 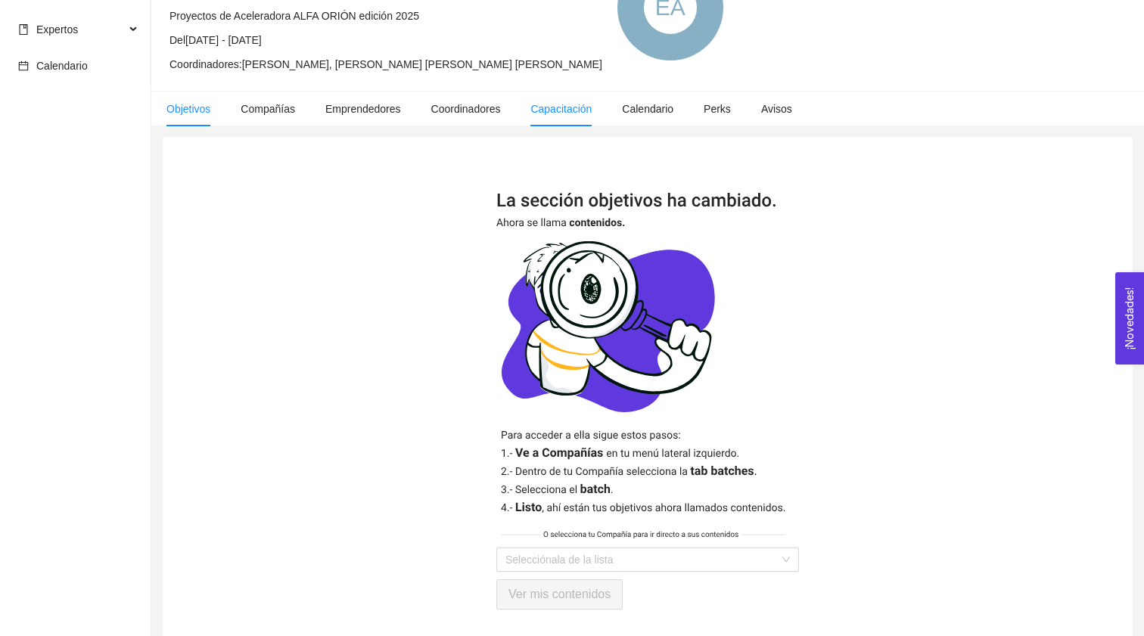 What do you see at coordinates (466, 109) in the screenshot?
I see `span: Coordinadores` at bounding box center [466, 109].